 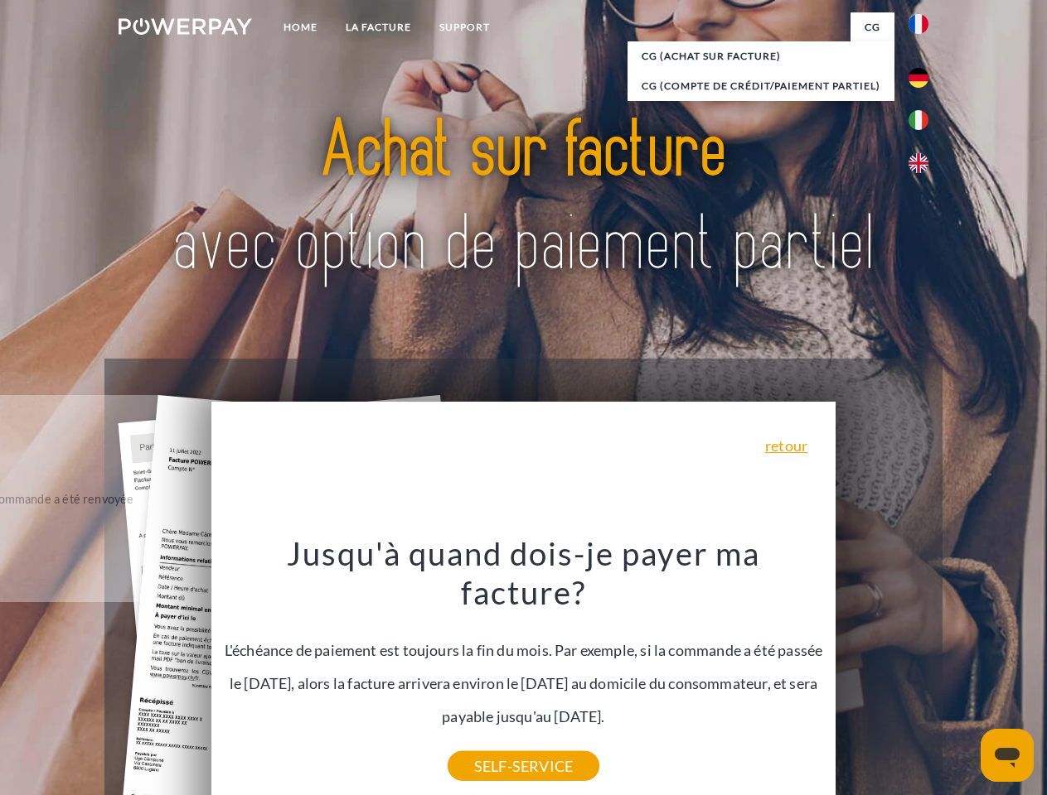 I want to click on img: title-powerpay_fr.svg, so click(x=523, y=198).